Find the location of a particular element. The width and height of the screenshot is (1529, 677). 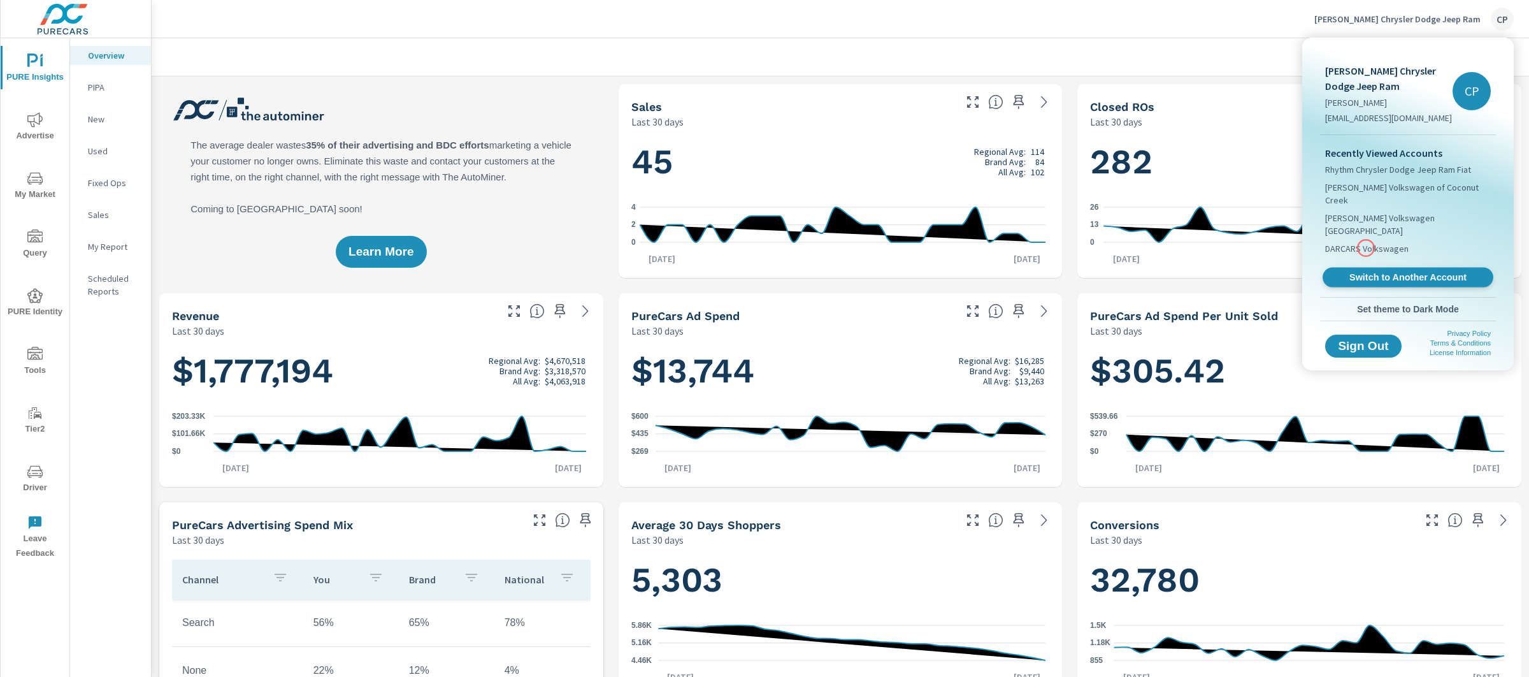

span: Sign Out is located at coordinates (1363, 346).